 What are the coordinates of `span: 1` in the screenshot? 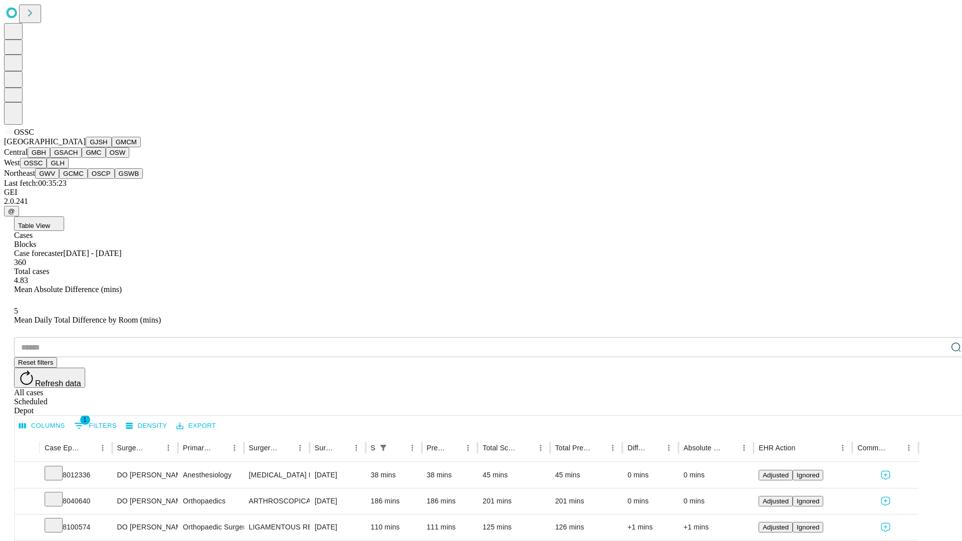 It's located at (85, 420).